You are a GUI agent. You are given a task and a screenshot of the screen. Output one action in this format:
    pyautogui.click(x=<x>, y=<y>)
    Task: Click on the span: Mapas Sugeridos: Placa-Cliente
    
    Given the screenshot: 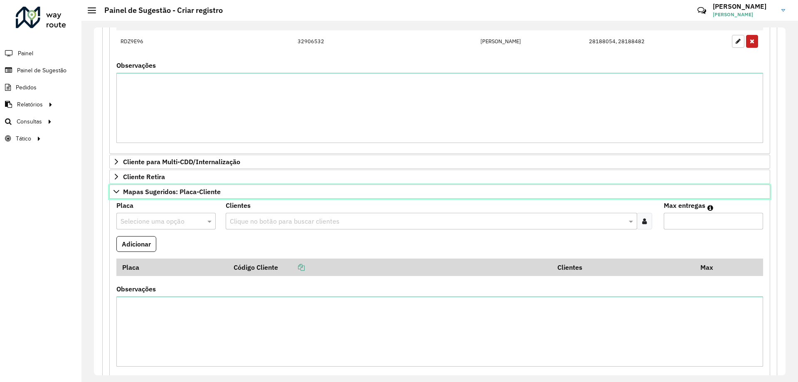 What is the action you would take?
    pyautogui.click(x=172, y=192)
    